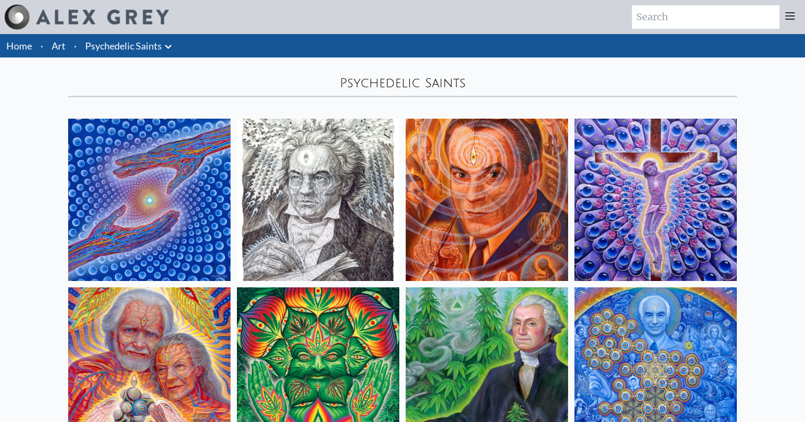 The height and width of the screenshot is (422, 805). Describe the element at coordinates (59, 46) in the screenshot. I see `a: Art` at that location.